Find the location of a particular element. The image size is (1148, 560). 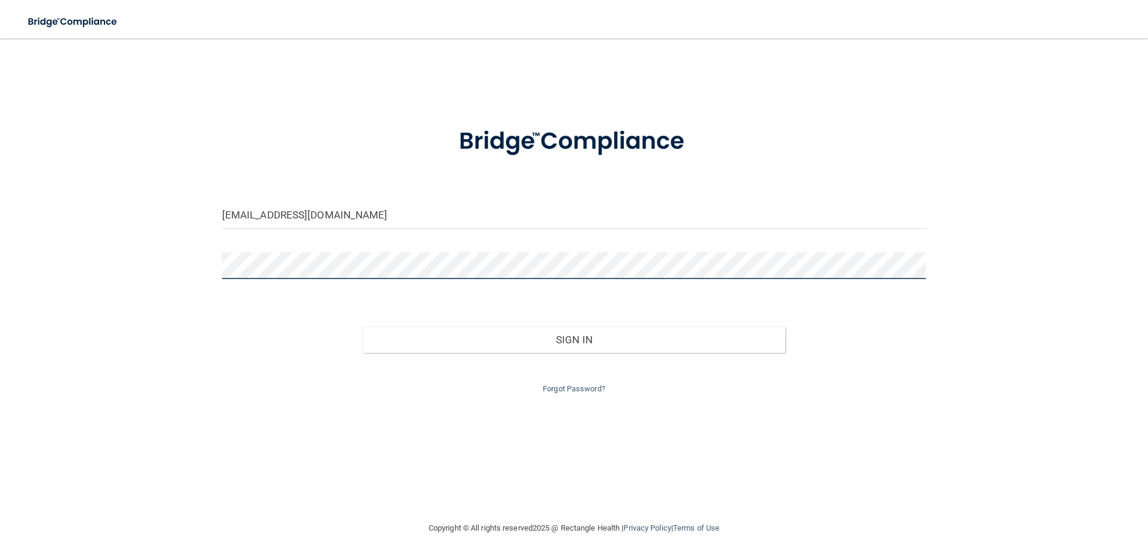

button: Sign In is located at coordinates (574, 340).